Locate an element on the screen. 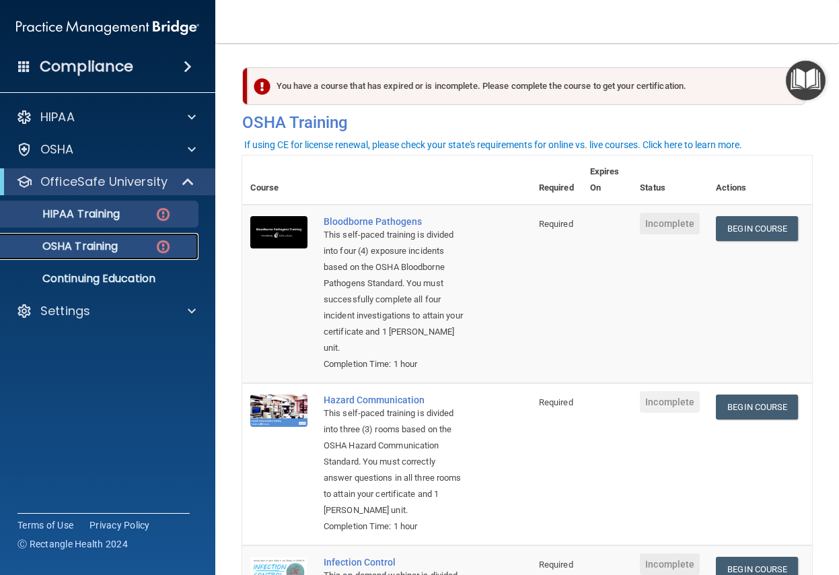 This screenshot has height=575, width=839. th: Actions is located at coordinates (760, 180).